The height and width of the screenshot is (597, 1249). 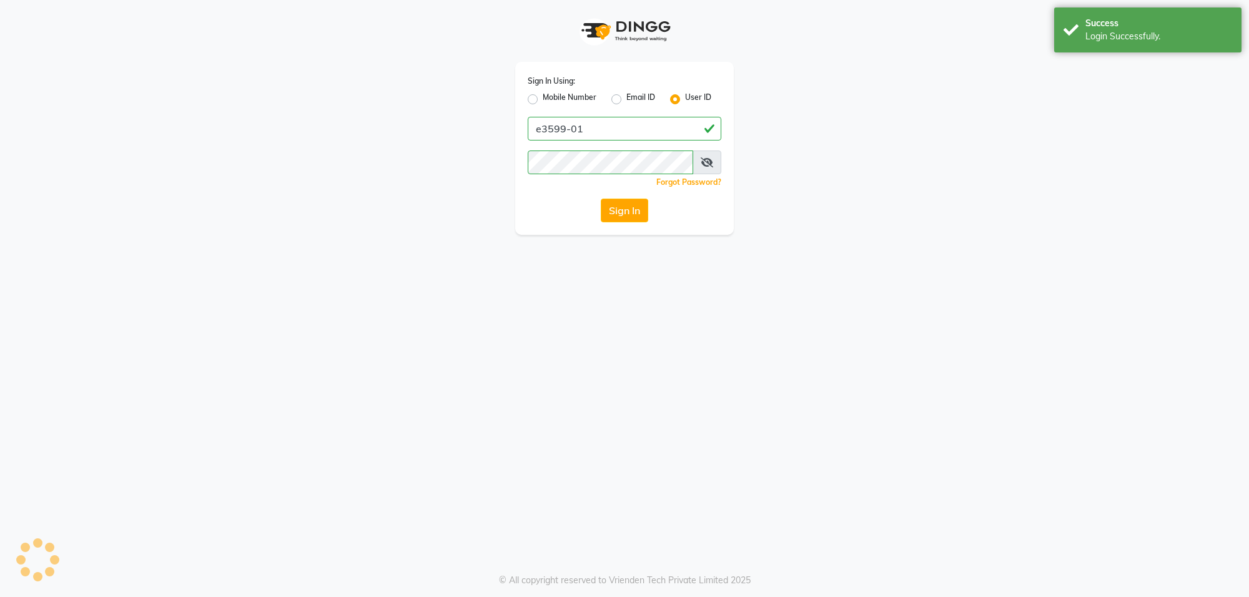 What do you see at coordinates (551, 81) in the screenshot?
I see `label: Sign In Using:` at bounding box center [551, 81].